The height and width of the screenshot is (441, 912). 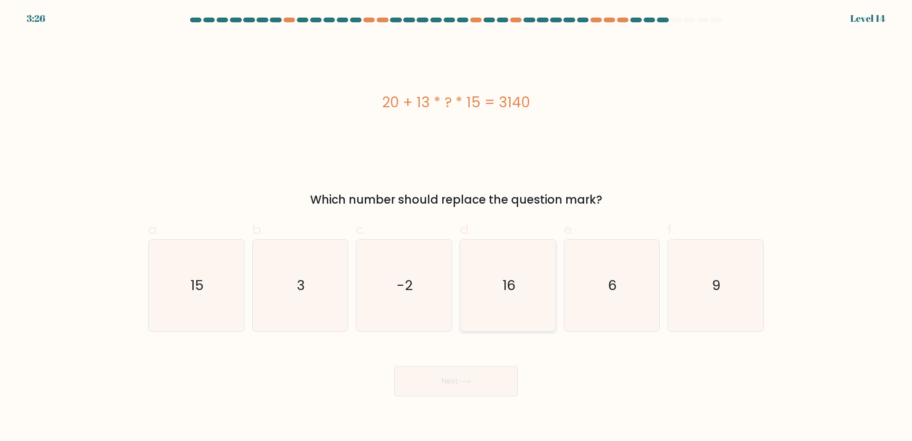 I want to click on button: Next, so click(x=456, y=381).